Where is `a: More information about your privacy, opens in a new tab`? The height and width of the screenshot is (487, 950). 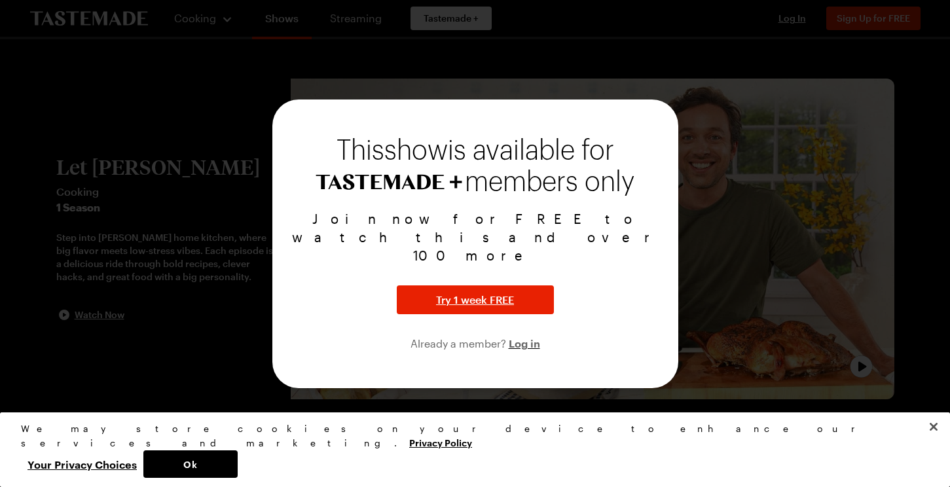
a: More information about your privacy, opens in a new tab is located at coordinates (441, 442).